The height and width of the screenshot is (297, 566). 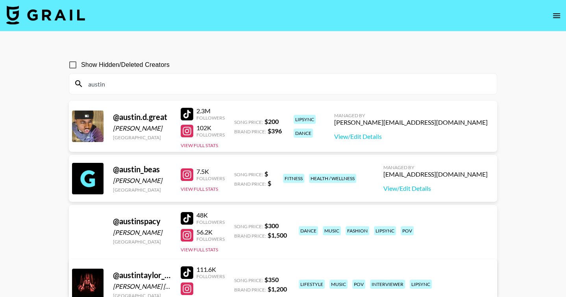 What do you see at coordinates (271, 225) in the screenshot?
I see `strong: $ 300` at bounding box center [271, 225].